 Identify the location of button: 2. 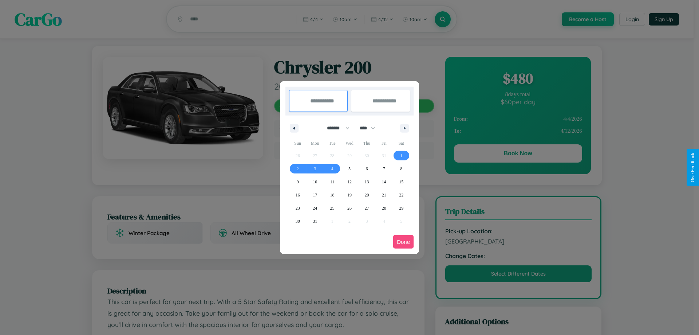
(298, 169).